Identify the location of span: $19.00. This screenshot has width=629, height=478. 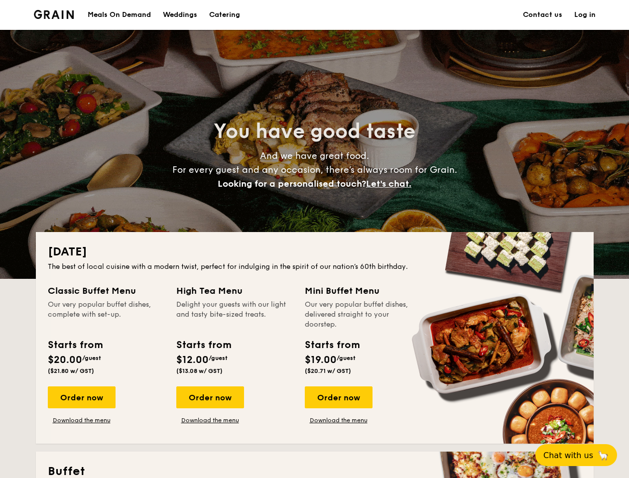
(321, 360).